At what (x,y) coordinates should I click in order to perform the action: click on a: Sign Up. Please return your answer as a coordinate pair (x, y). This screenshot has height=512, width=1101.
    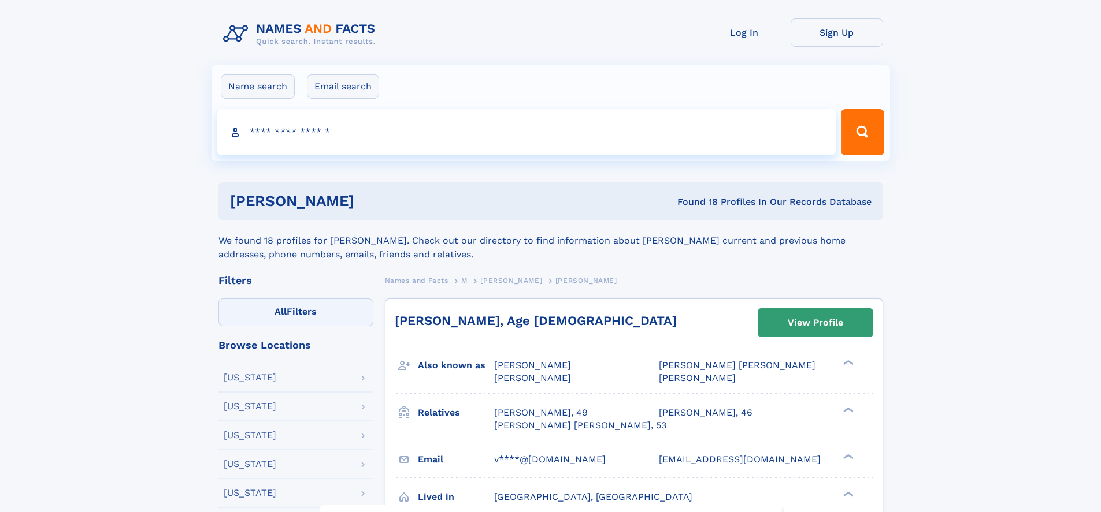
    Looking at the image, I should click on (836, 32).